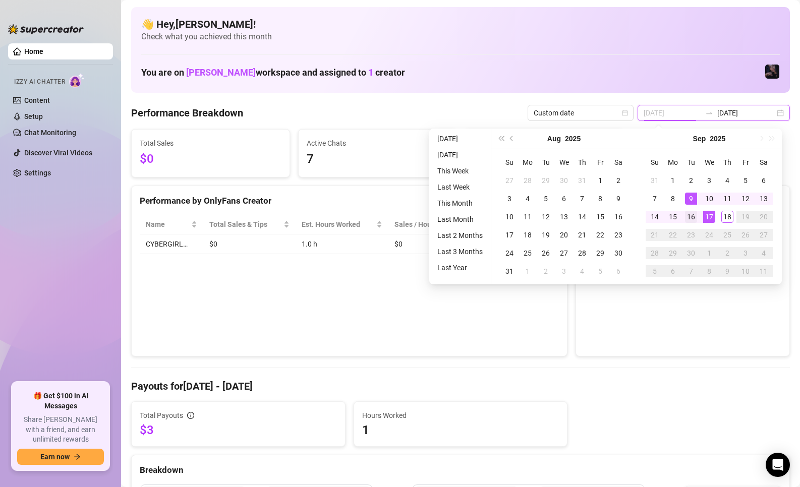  What do you see at coordinates (618, 199) in the screenshot?
I see `div: 9` at bounding box center [618, 199].